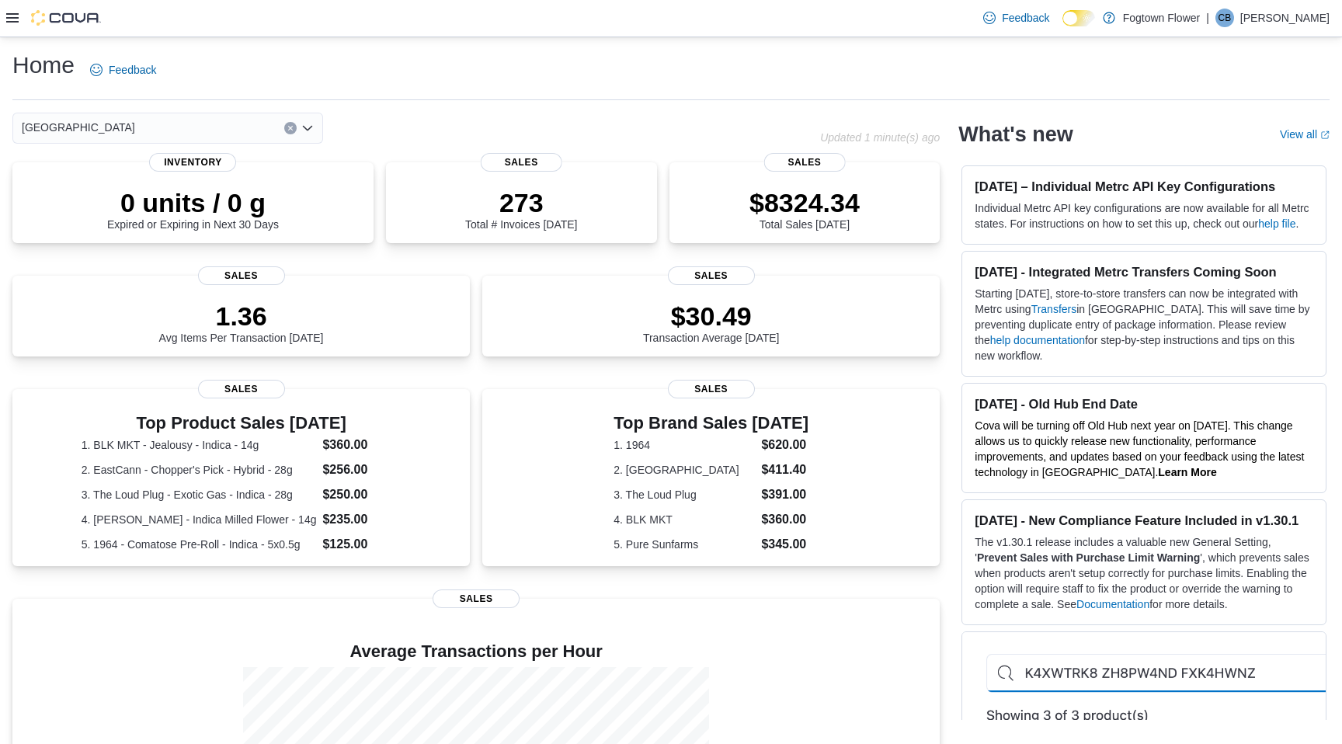 This screenshot has height=744, width=1342. What do you see at coordinates (1088, 557) in the screenshot?
I see `strong: Prevent Sales with Purchase Limit Warning` at bounding box center [1088, 557].